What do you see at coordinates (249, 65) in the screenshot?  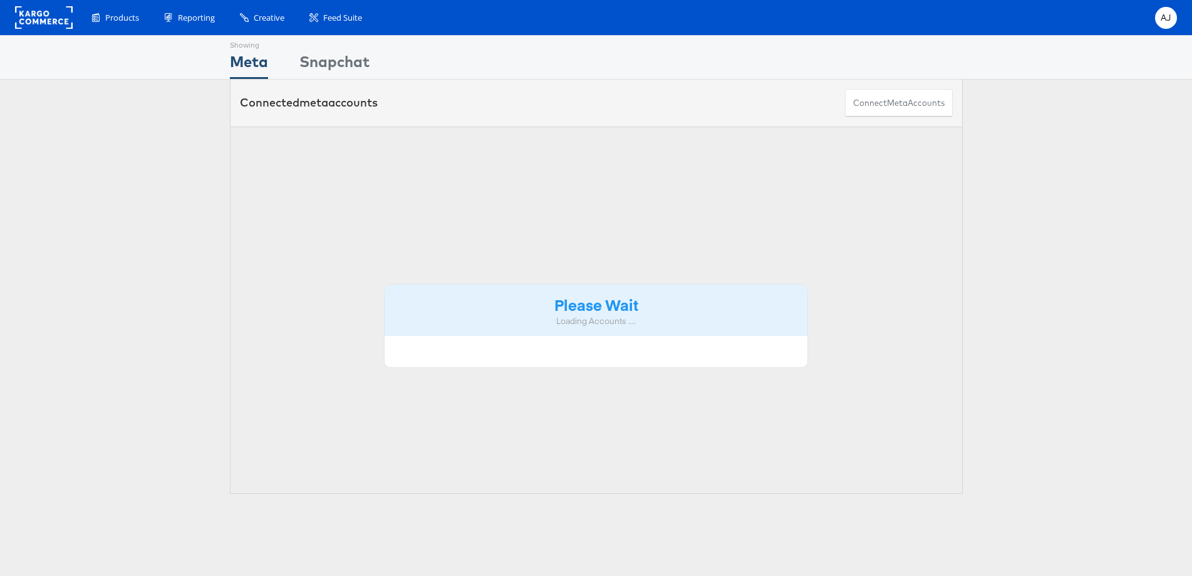 I see `div: Meta` at bounding box center [249, 65].